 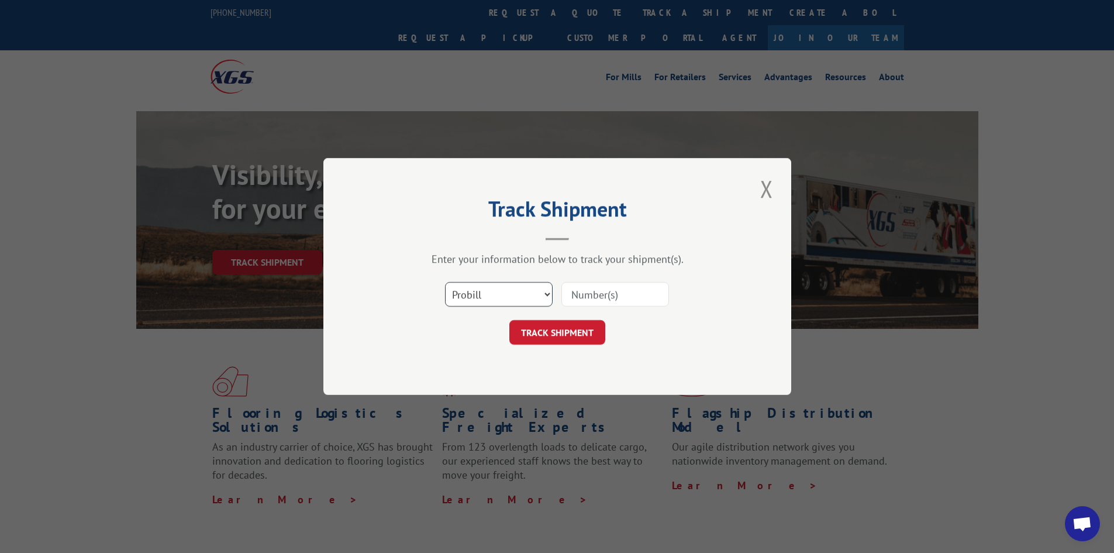 What do you see at coordinates (557, 212) in the screenshot?
I see `h2: Track Shipment` at bounding box center [557, 212].